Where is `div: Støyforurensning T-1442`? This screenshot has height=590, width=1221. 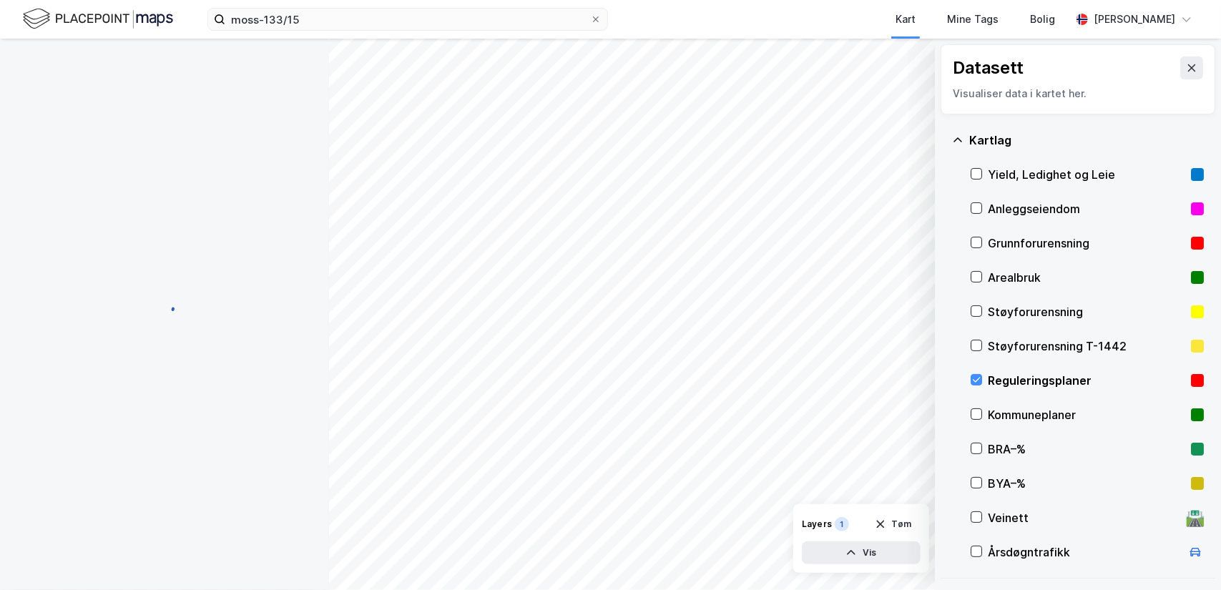
div: Støyforurensning T-1442 is located at coordinates (1087, 346).